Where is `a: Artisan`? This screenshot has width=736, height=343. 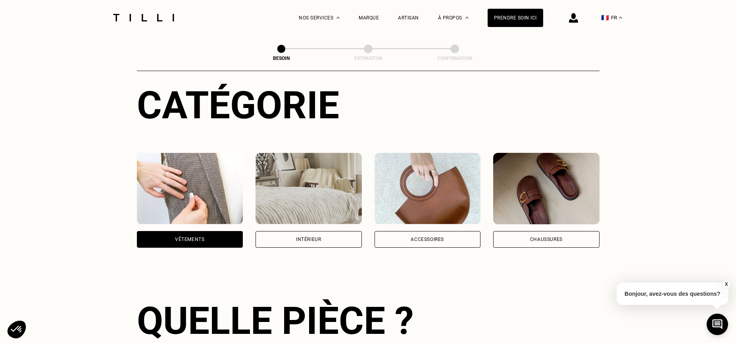
a: Artisan is located at coordinates (408, 18).